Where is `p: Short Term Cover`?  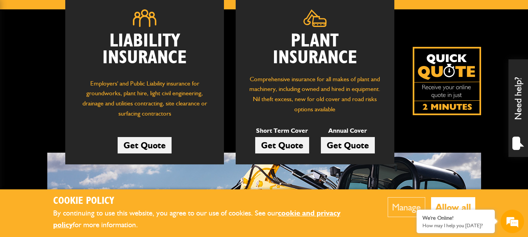 p: Short Term Cover is located at coordinates (282, 131).